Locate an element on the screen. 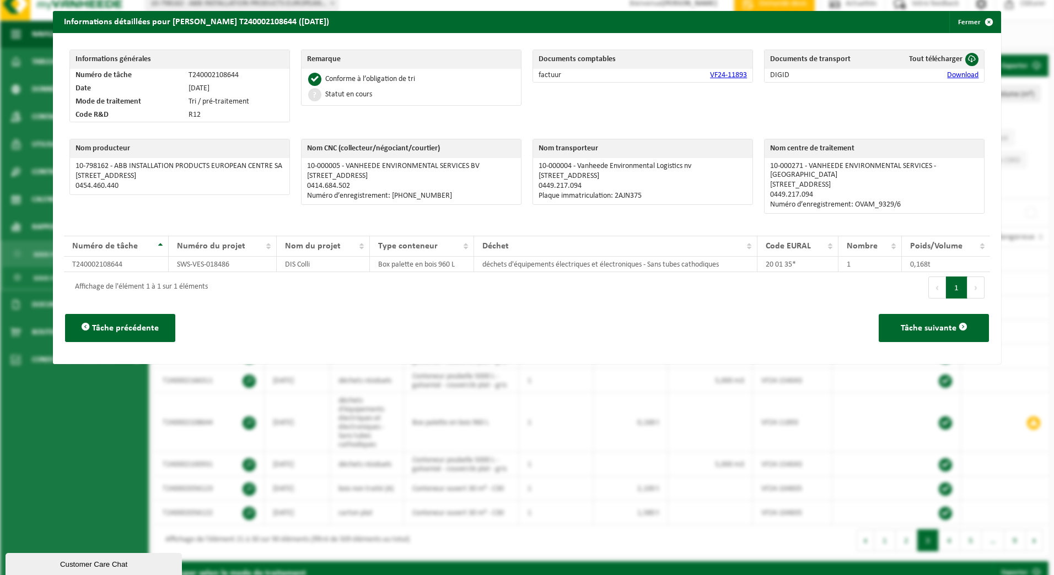 The height and width of the screenshot is (575, 1054). th: Nom producteur is located at coordinates (180, 149).